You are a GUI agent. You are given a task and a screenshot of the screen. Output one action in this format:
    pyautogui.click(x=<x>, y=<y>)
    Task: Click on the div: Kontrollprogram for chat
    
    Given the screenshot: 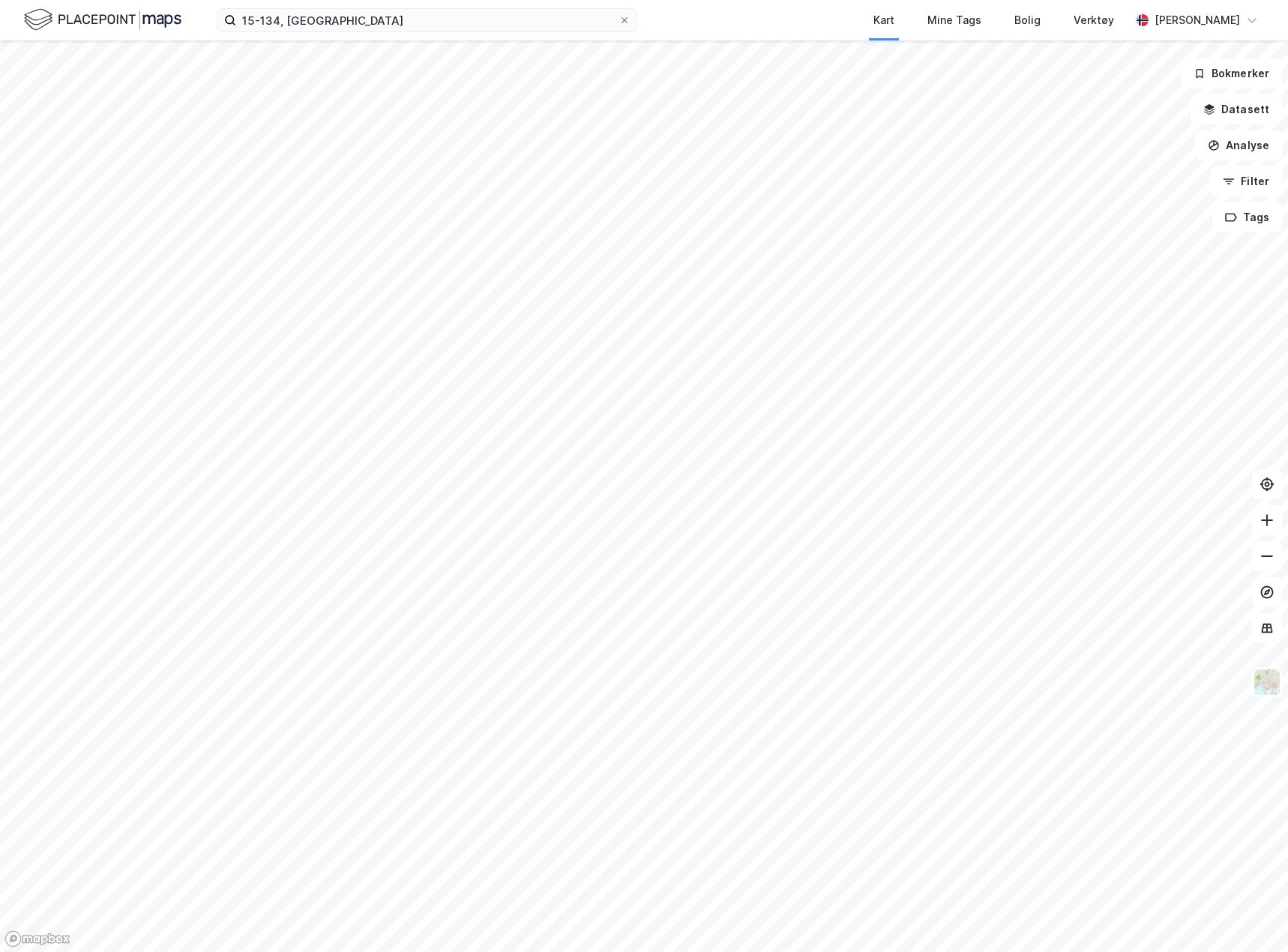 What is the action you would take?
    pyautogui.click(x=1250, y=916)
    